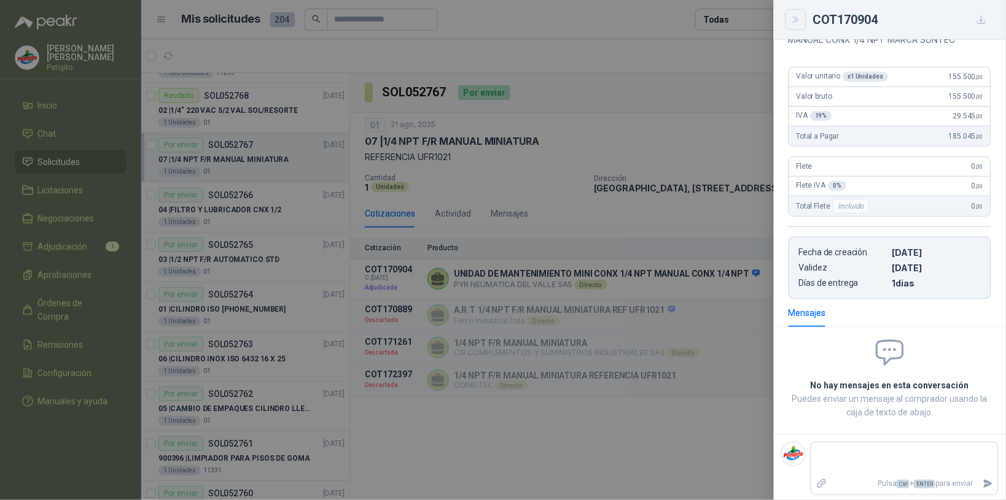  Describe the element at coordinates (968, 116) in the screenshot. I see `span: 29.545` at that location.